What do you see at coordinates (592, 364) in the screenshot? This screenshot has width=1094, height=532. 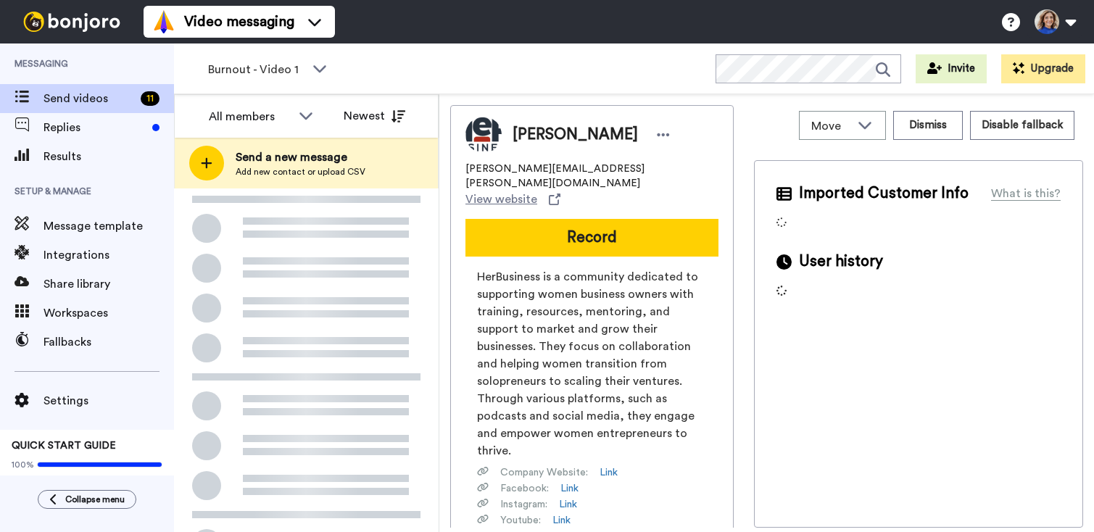 I see `span: HerBusiness is a community dedicated to supporting women business owners with training, resources...` at bounding box center [592, 364].